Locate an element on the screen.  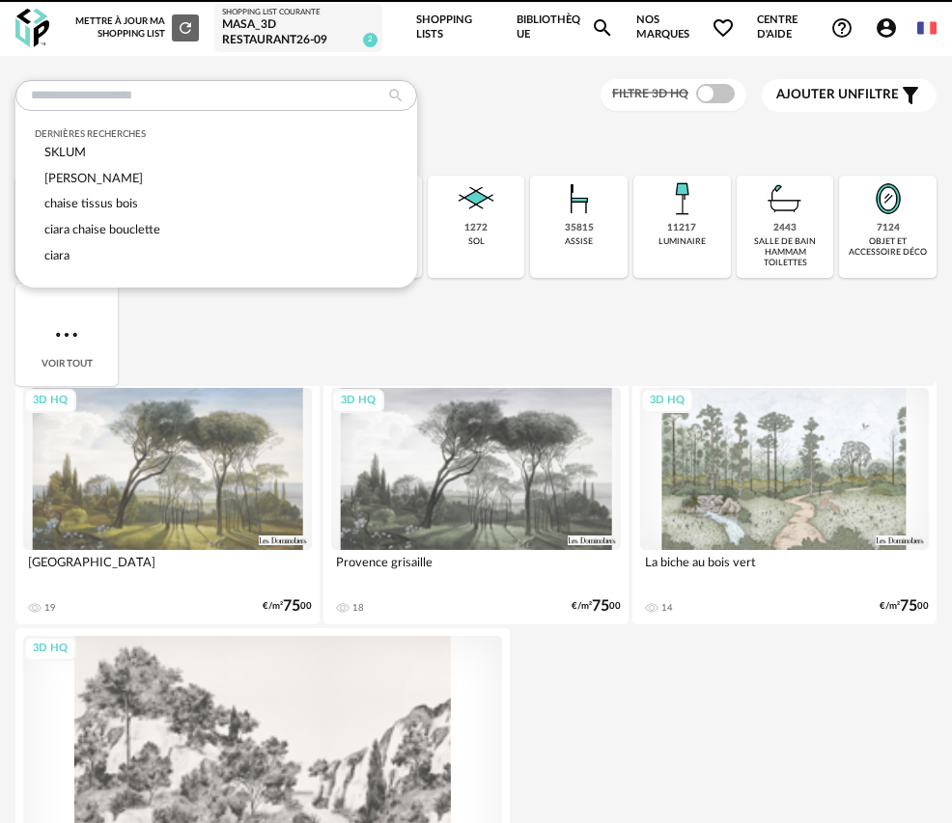
span: Filter icon is located at coordinates (910, 96).